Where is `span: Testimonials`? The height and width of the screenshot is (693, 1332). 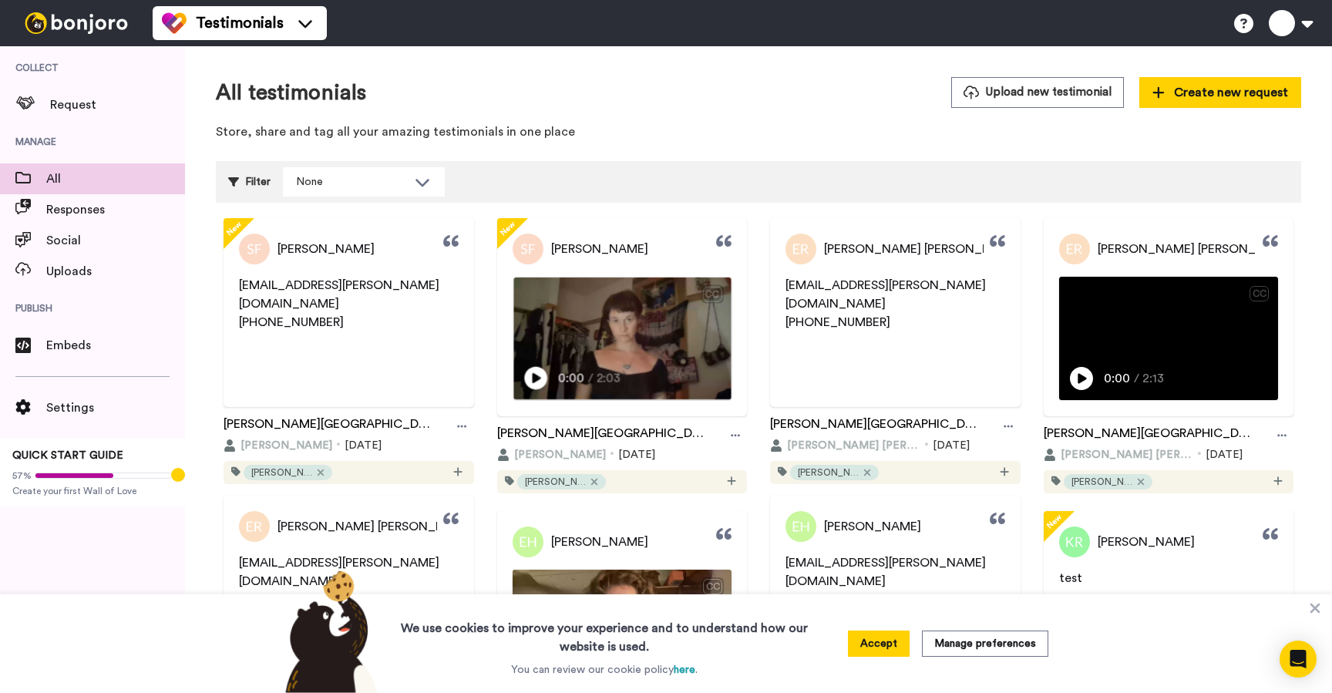
span: Testimonials is located at coordinates (240, 23).